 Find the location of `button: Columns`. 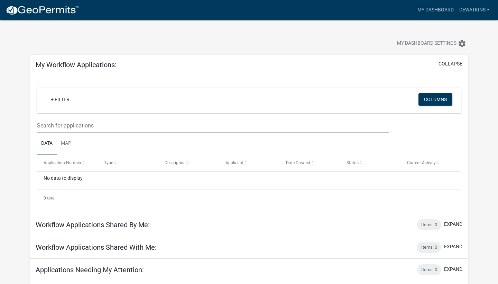

button: Columns is located at coordinates (435, 99).